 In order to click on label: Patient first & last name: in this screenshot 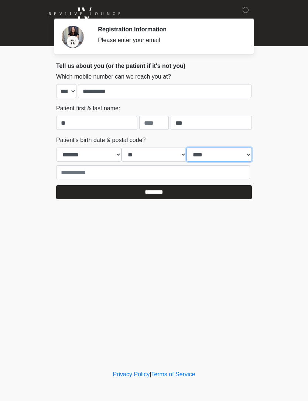, I will do `click(88, 108)`.